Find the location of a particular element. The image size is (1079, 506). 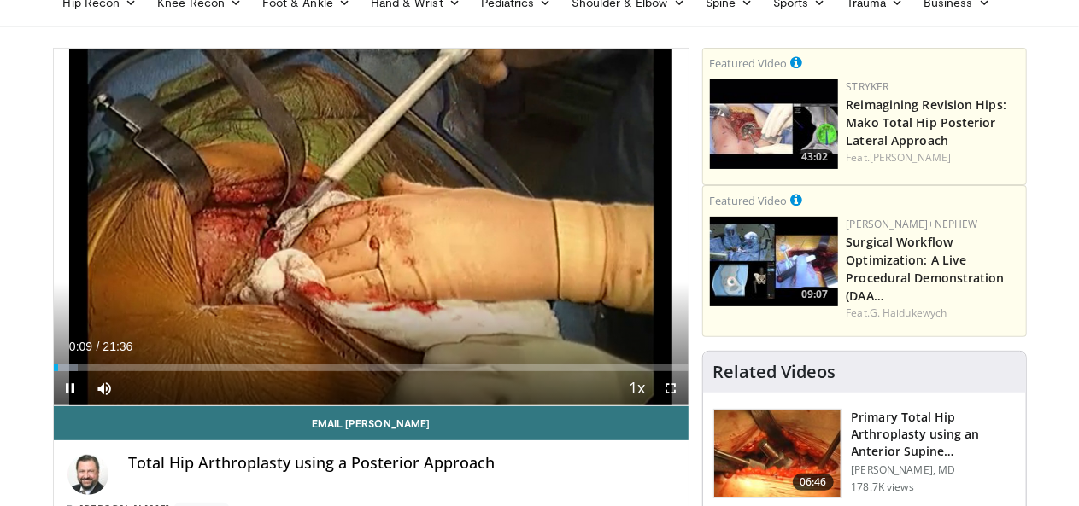

a: 43:02 is located at coordinates (774, 124).